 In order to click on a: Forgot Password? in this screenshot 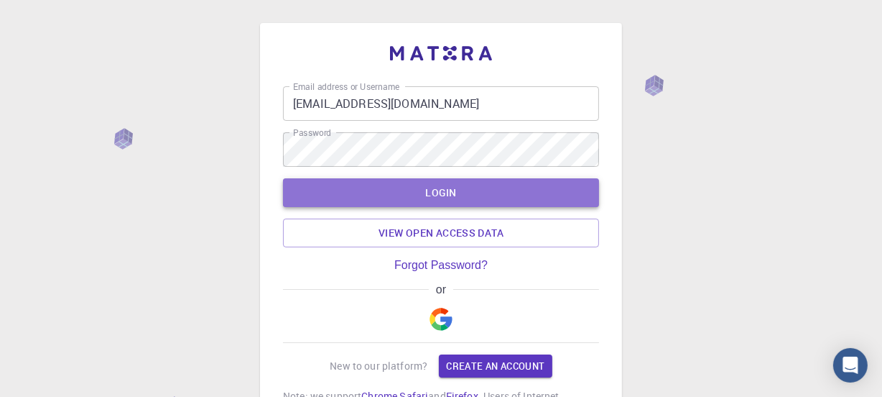, I will do `click(441, 265)`.